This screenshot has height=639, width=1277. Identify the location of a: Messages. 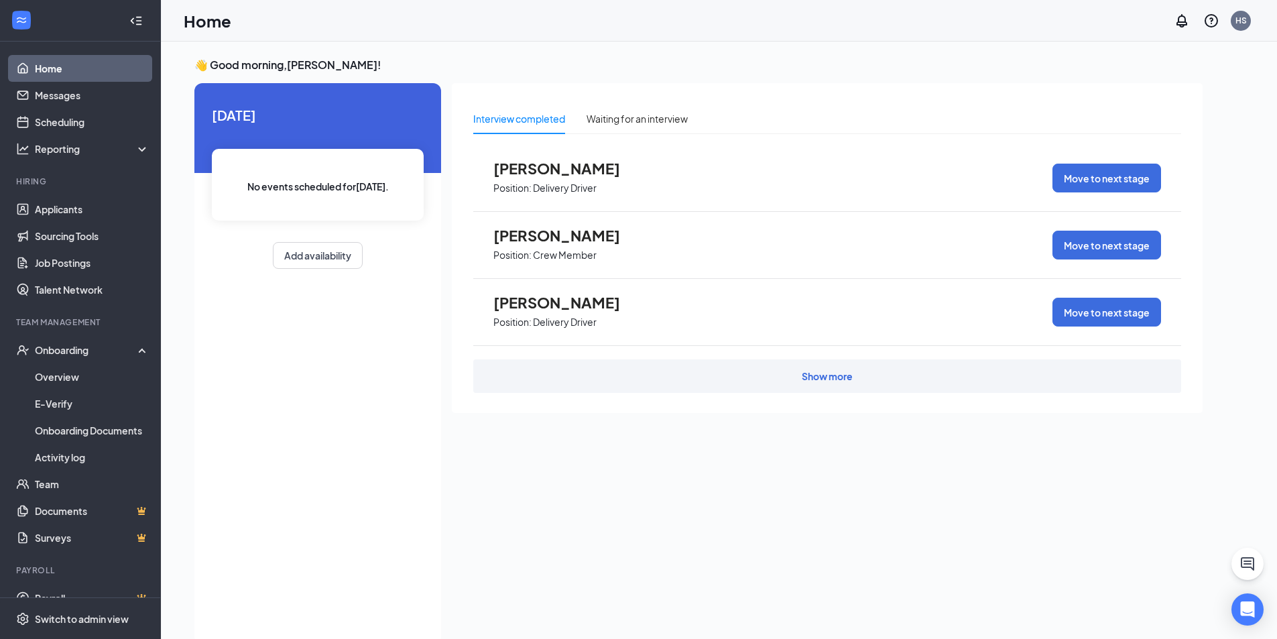
(92, 95).